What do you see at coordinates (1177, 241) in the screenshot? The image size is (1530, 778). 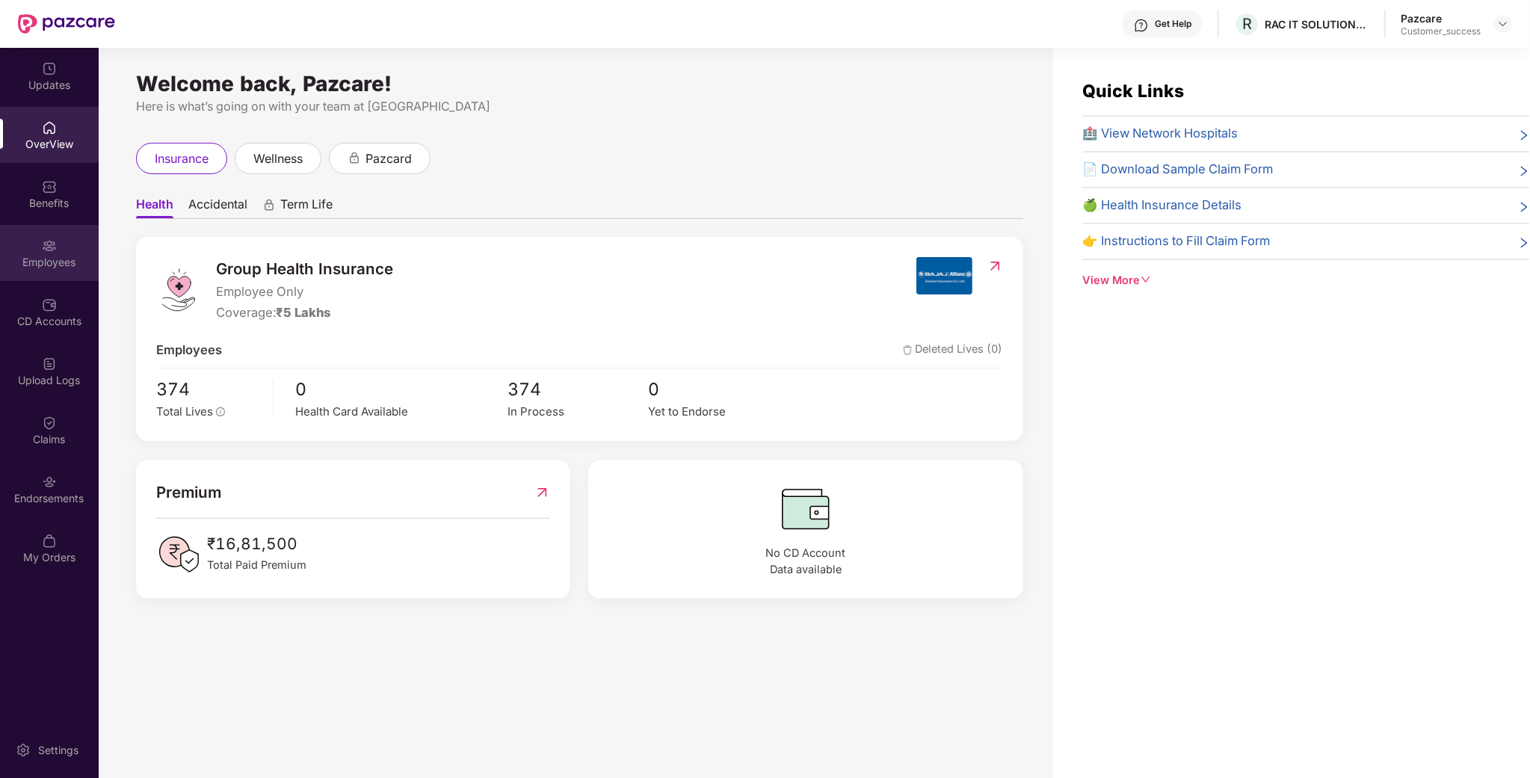 I see `span: 👉 Instructions to Fill Claim Form` at bounding box center [1177, 241].